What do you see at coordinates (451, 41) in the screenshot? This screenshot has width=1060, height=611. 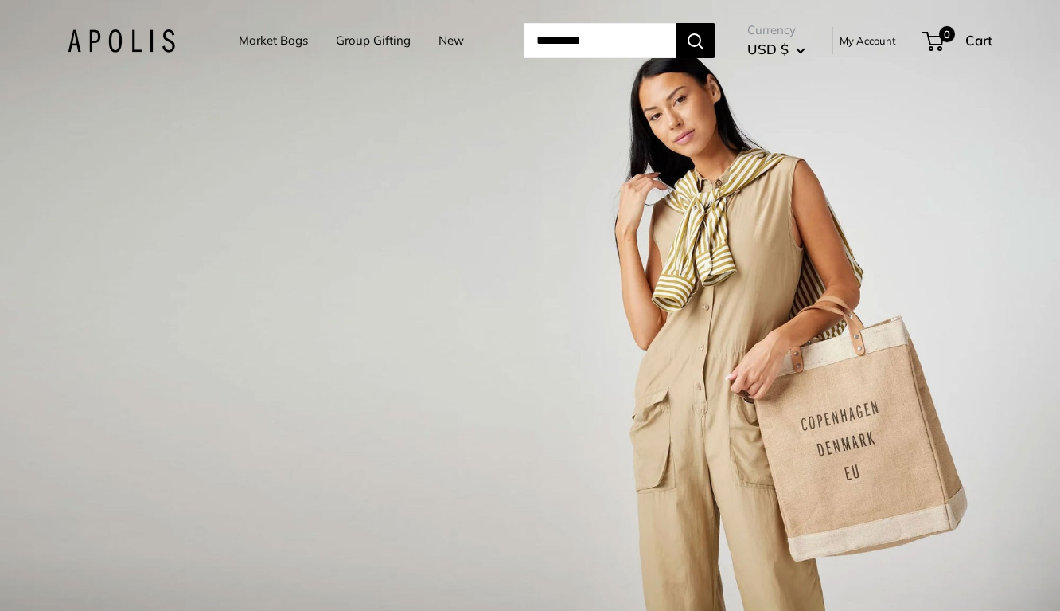 I see `a: New` at bounding box center [451, 41].